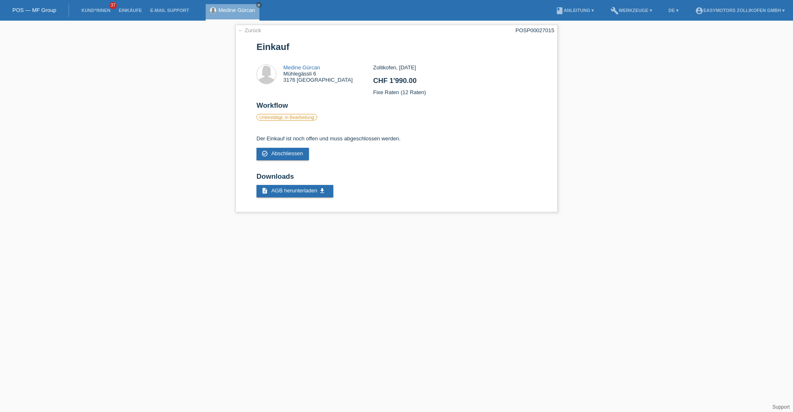 The image size is (793, 412). What do you see at coordinates (265, 191) in the screenshot?
I see `i: description` at bounding box center [265, 191].